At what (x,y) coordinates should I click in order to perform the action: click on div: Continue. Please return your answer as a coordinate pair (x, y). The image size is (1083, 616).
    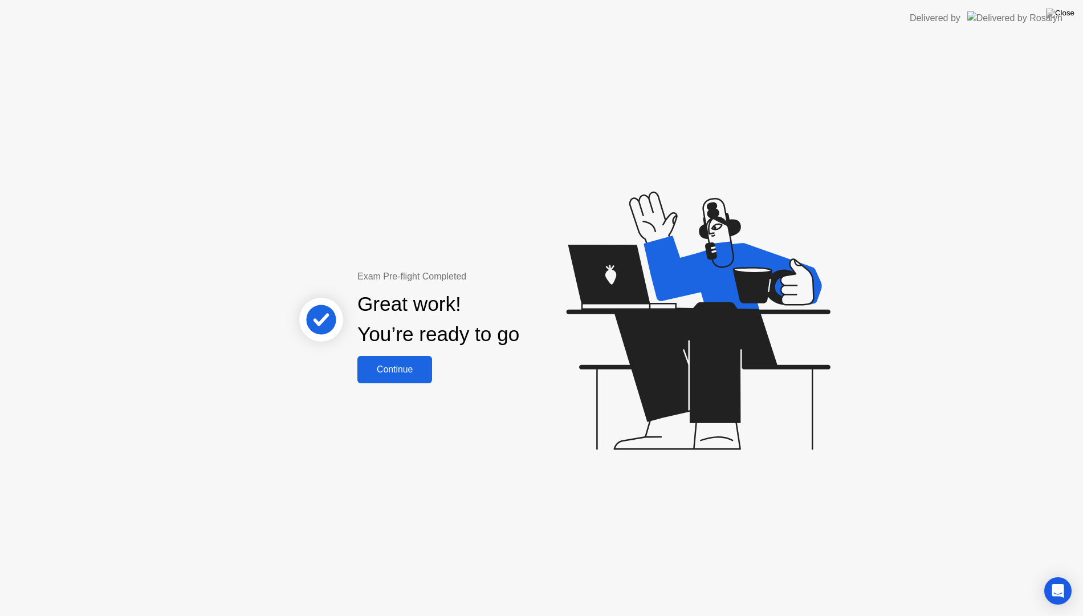
    Looking at the image, I should click on (394, 369).